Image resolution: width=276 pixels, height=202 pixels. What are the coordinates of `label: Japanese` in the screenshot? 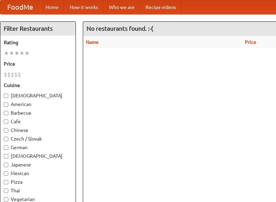 It's located at (38, 164).